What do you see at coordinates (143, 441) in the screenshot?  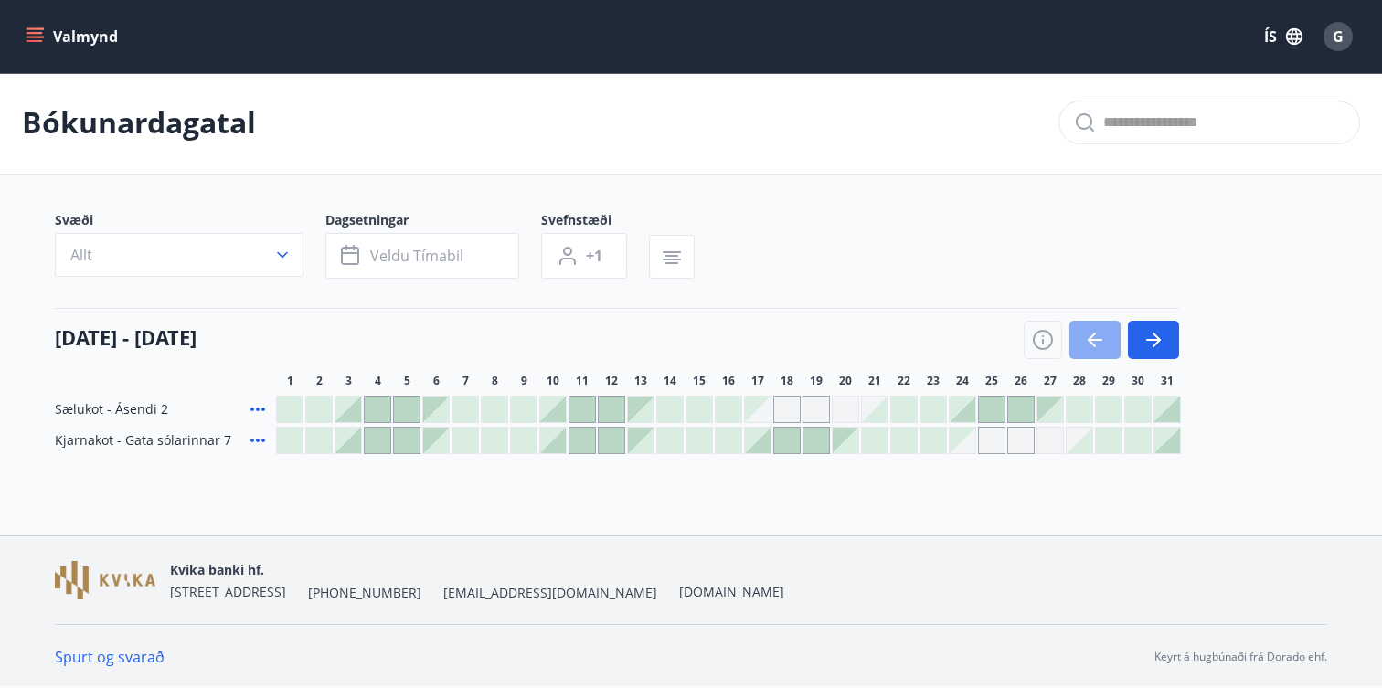 I see `span: Kjarnakot - Gata sólarinnar 7` at bounding box center [143, 441].